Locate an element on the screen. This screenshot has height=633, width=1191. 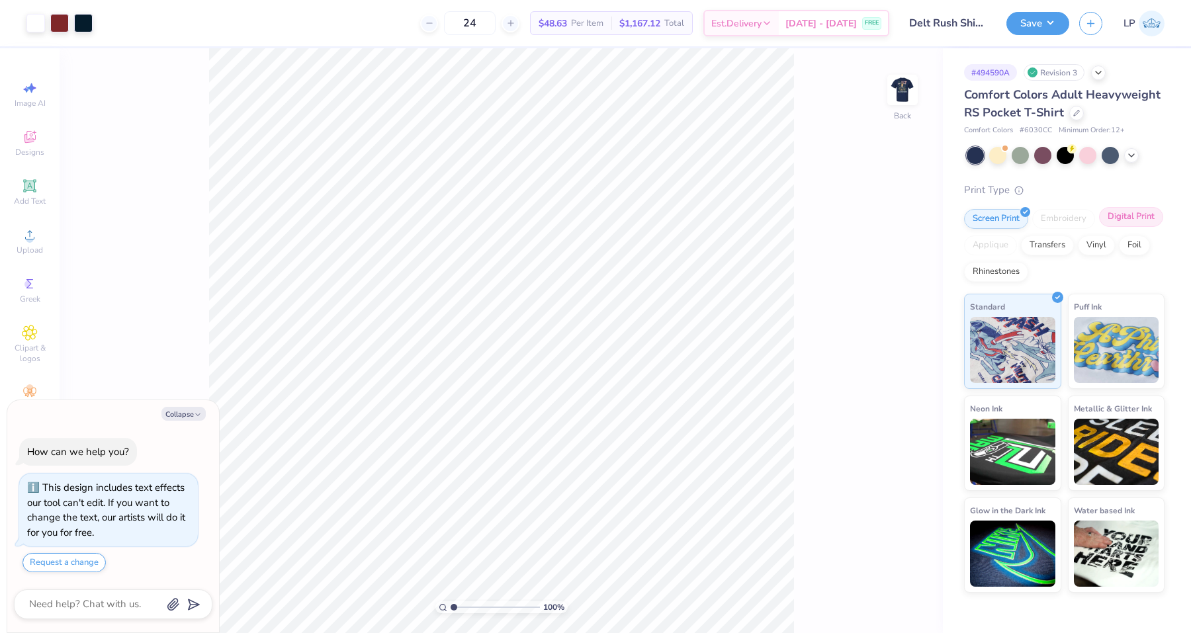
img: Water based Ink is located at coordinates (1116, 554).